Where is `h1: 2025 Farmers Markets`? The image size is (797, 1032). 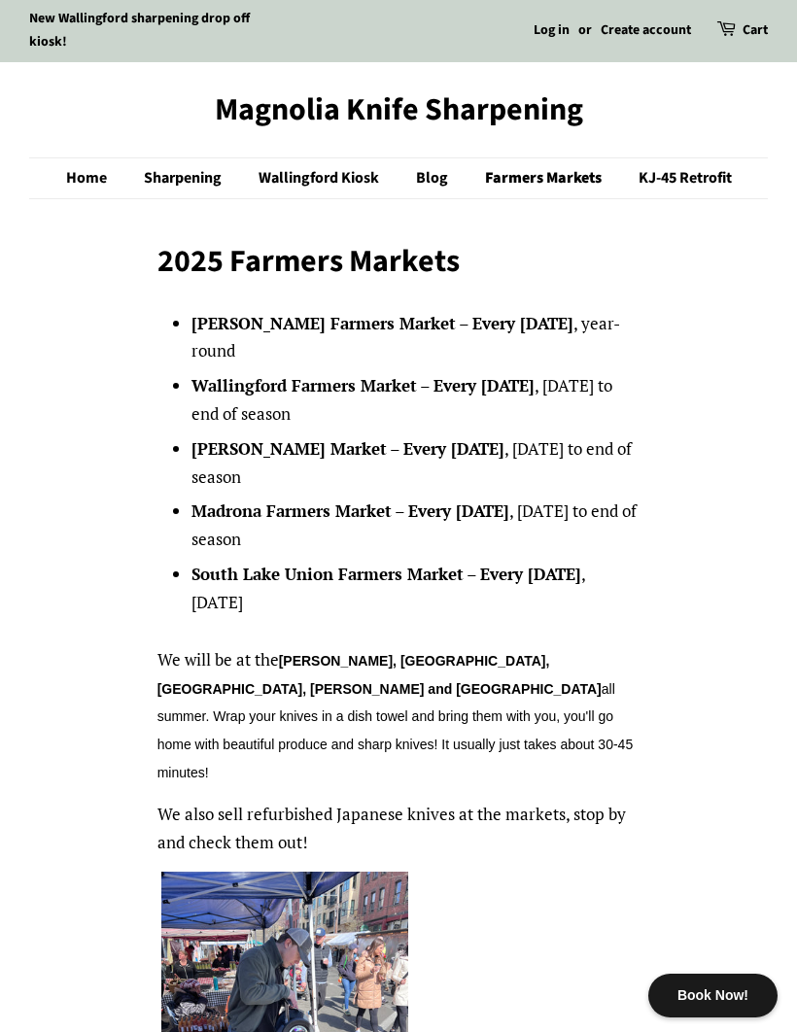
h1: 2025 Farmers Markets is located at coordinates (399, 262).